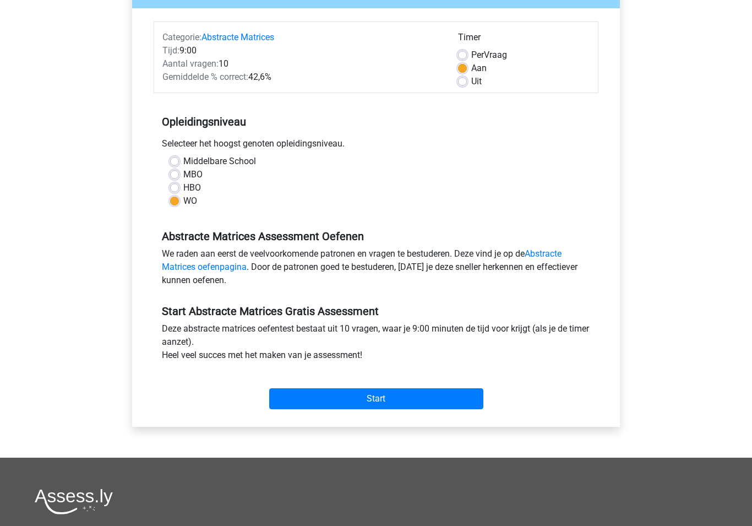 The height and width of the screenshot is (526, 752). What do you see at coordinates (376, 122) in the screenshot?
I see `h5: Opleidingsniveau` at bounding box center [376, 122].